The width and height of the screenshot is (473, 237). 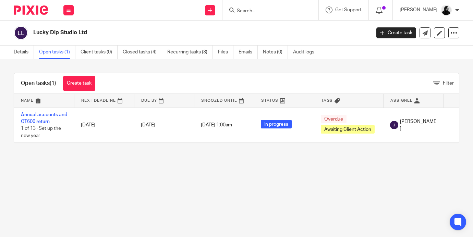 What do you see at coordinates (219, 100) in the screenshot?
I see `span: Snoozed Until` at bounding box center [219, 100].